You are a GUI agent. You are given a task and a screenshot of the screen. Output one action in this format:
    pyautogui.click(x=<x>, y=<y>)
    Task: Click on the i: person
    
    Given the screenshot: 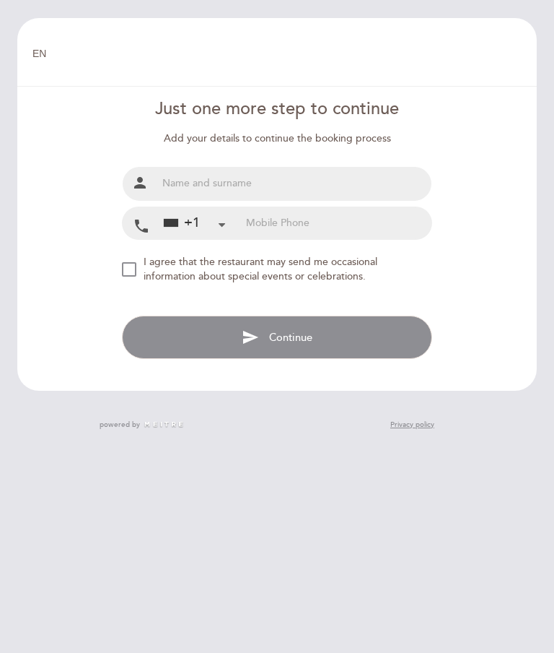 What is the action you would take?
    pyautogui.click(x=140, y=183)
    